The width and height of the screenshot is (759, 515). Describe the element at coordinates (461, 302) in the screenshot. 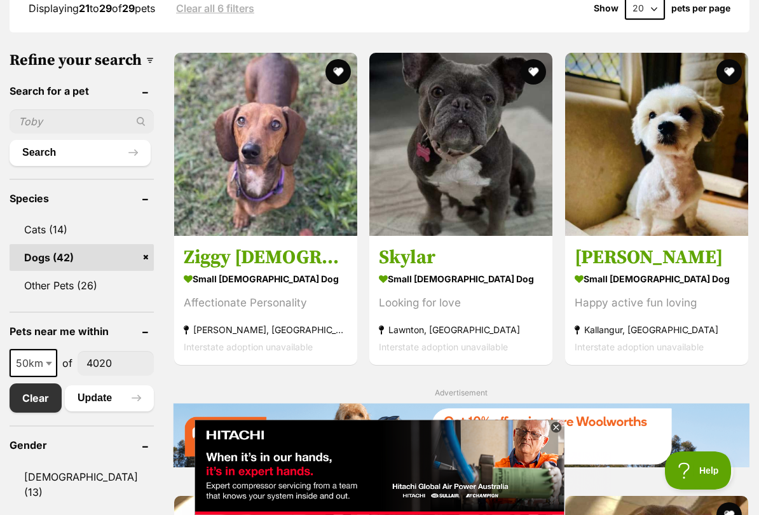

I see `div: Looking for love` at that location.